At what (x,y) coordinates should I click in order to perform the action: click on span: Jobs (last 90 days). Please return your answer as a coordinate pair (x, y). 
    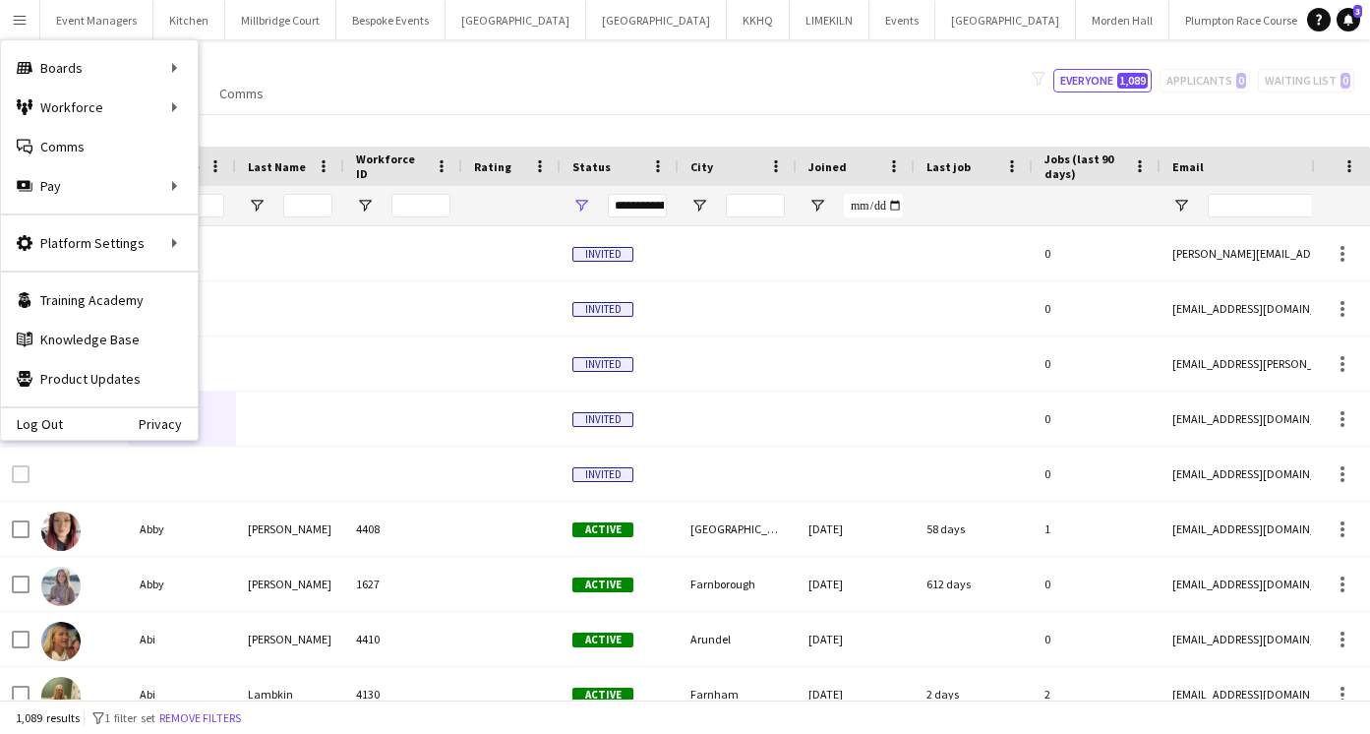
    Looking at the image, I should click on (1085, 166).